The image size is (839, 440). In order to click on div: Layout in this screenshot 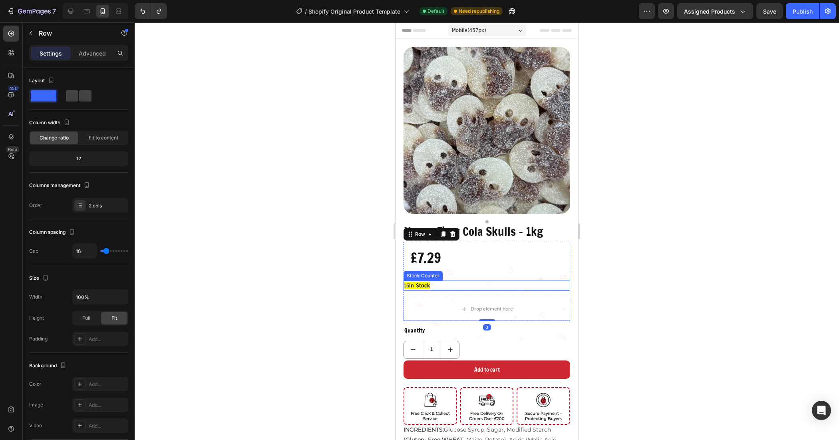, I will do `click(42, 81)`.